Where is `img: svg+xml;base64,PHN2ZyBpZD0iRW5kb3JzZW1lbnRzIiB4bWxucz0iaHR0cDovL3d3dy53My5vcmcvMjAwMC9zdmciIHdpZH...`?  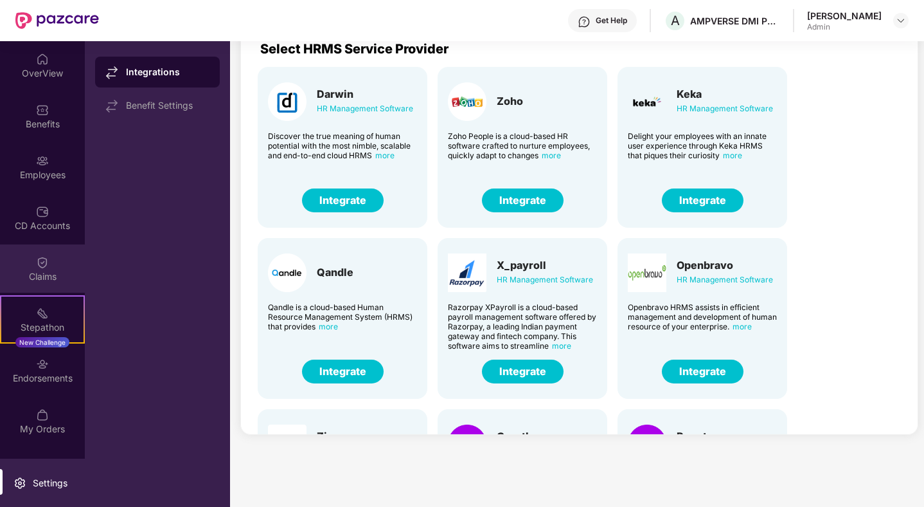
img: svg+xml;base64,PHN2ZyBpZD0iRW5kb3JzZW1lbnRzIiB4bWxucz0iaHR0cDovL3d3dy53My5vcmcvMjAwMC9zdmciIHdpZH... is located at coordinates (42, 364).